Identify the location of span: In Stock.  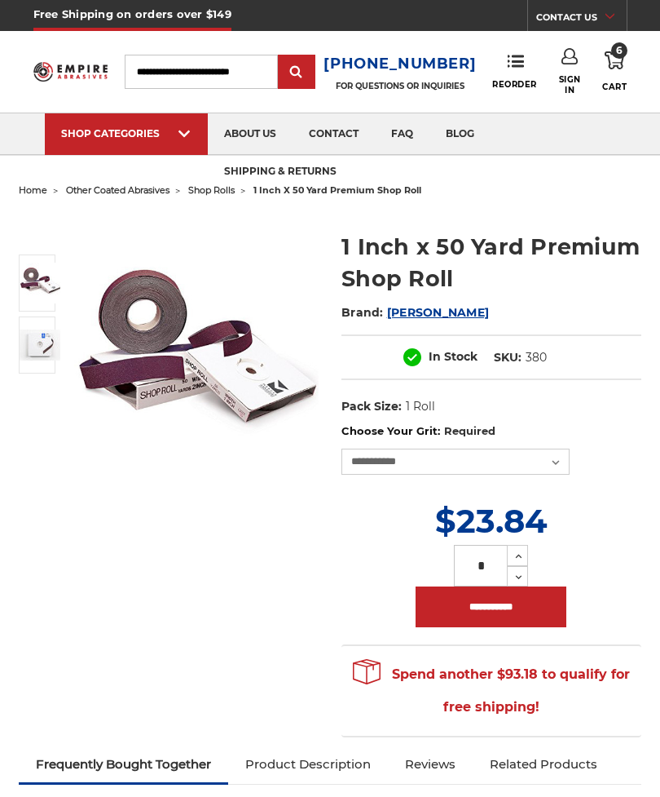
(453, 356).